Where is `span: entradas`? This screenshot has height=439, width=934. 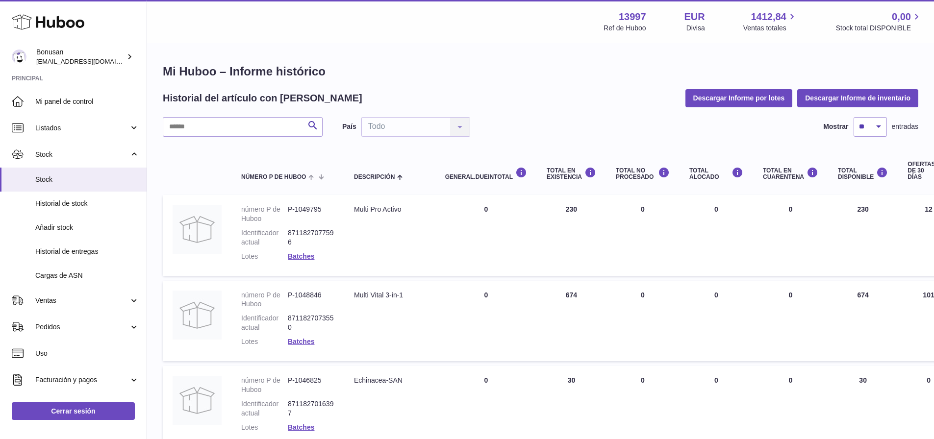
span: entradas is located at coordinates (905, 126).